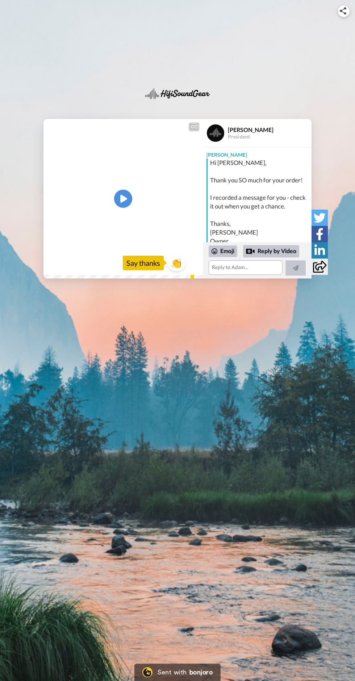 This screenshot has height=681, width=355. What do you see at coordinates (223, 251) in the screenshot?
I see `div: Emoji` at bounding box center [223, 251].